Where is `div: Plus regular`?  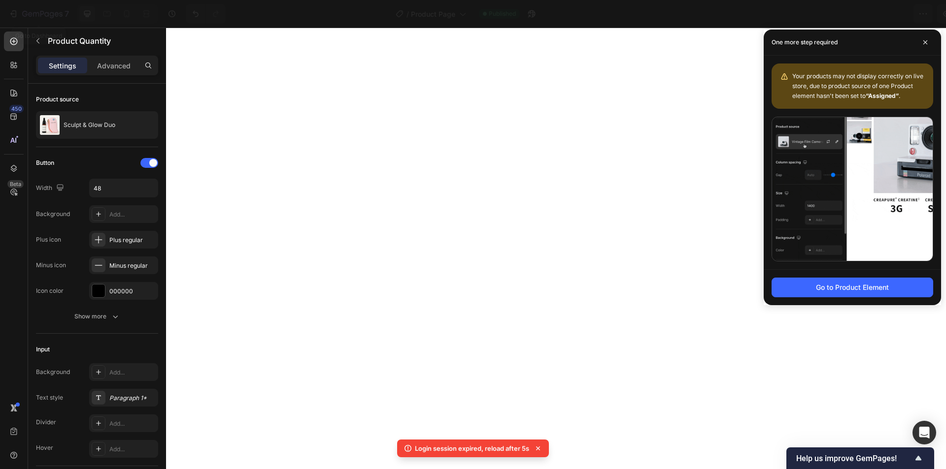
div: Plus regular is located at coordinates (132, 240).